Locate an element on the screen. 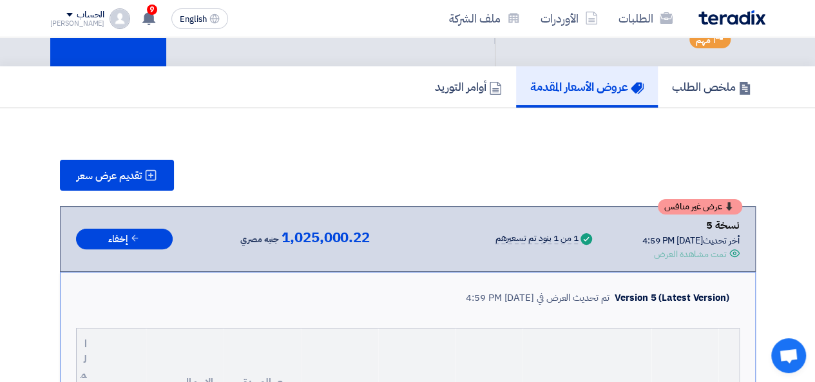  h5: عروض الأسعار المقدمة is located at coordinates (587, 86).